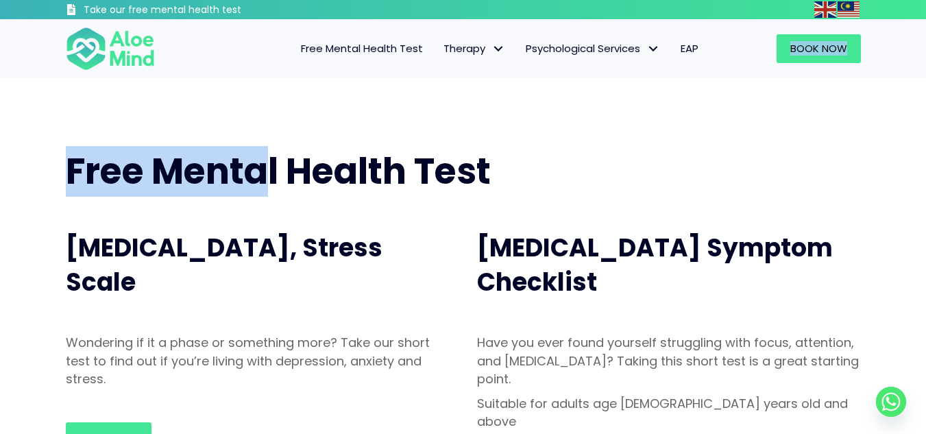 Image resolution: width=926 pixels, height=434 pixels. Describe the element at coordinates (690, 49) in the screenshot. I see `a: EAP` at that location.